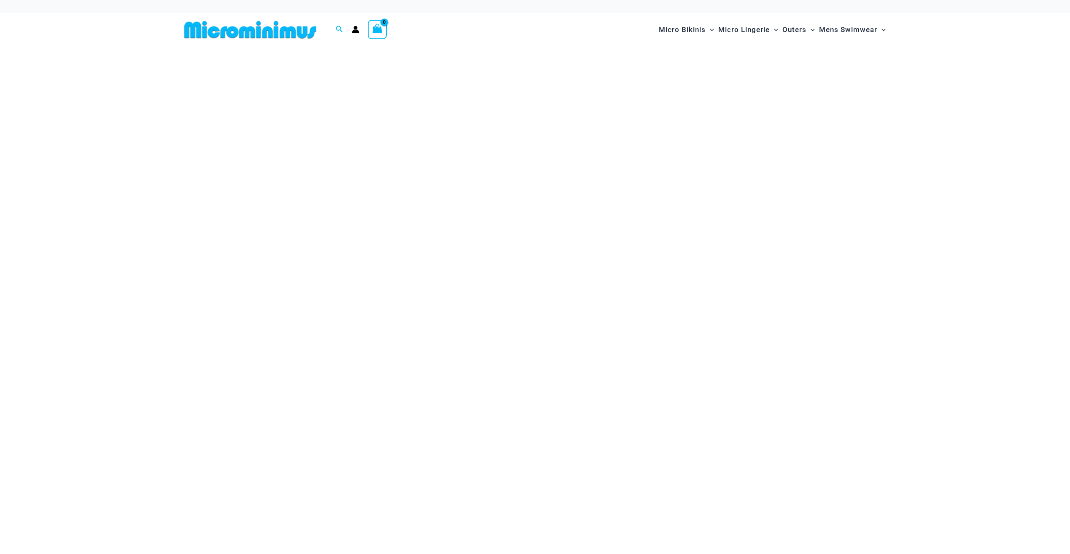 Image resolution: width=1070 pixels, height=554 pixels. I want to click on a: Micro BikinisMenu ToggleMenu Toggle, so click(686, 30).